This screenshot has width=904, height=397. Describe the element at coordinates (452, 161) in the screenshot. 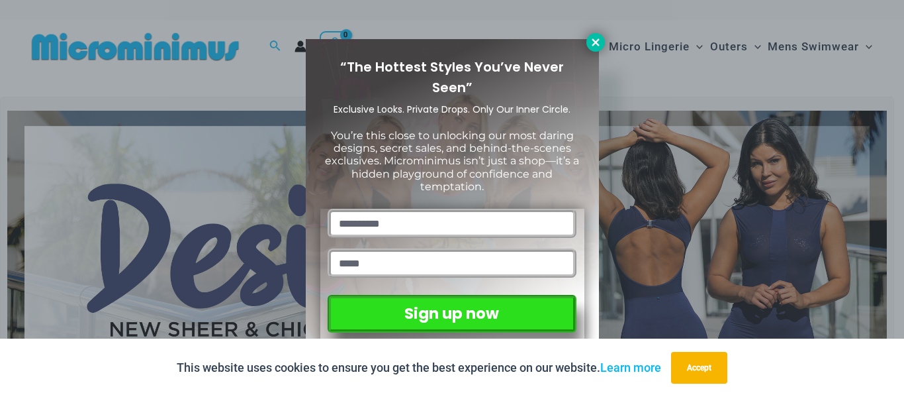

I see `span: You’re this close to unlocking our most daring designs, secret sales, and behind-the-scenes exclu...` at that location.